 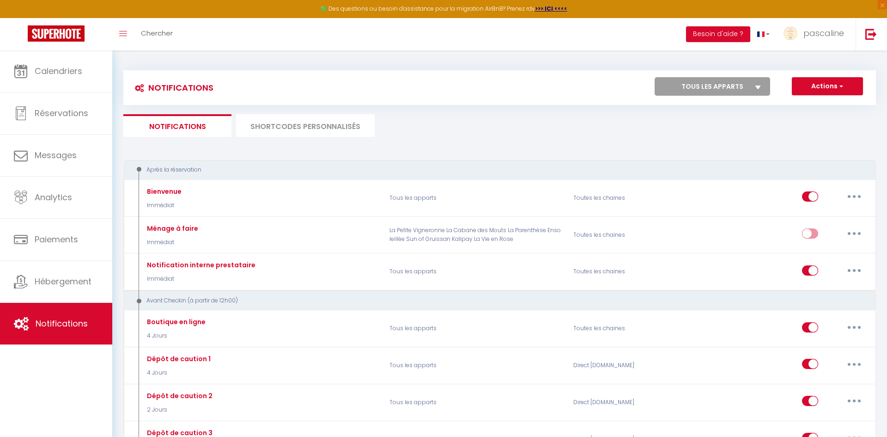 I want to click on li: SHORTCODES PERSONNALISÉS, so click(x=306, y=125).